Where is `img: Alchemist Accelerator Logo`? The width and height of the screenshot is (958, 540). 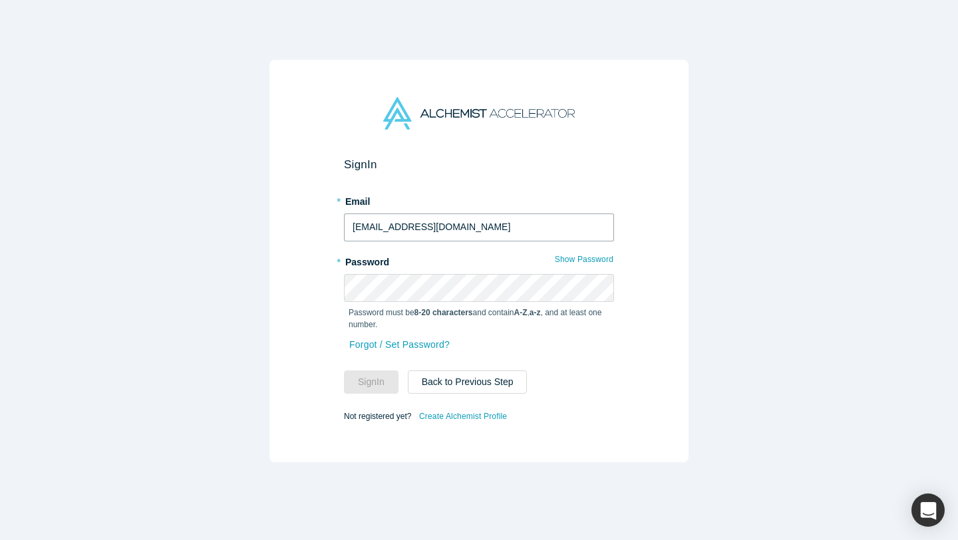
img: Alchemist Accelerator Logo is located at coordinates (479, 113).